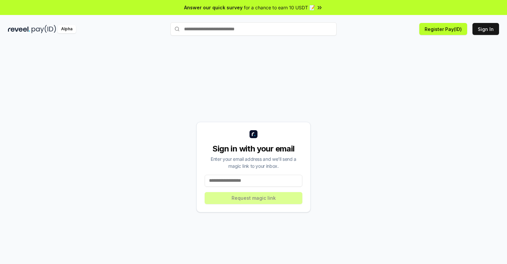 Image resolution: width=507 pixels, height=264 pixels. Describe the element at coordinates (486, 29) in the screenshot. I see `button: Sign In` at that location.